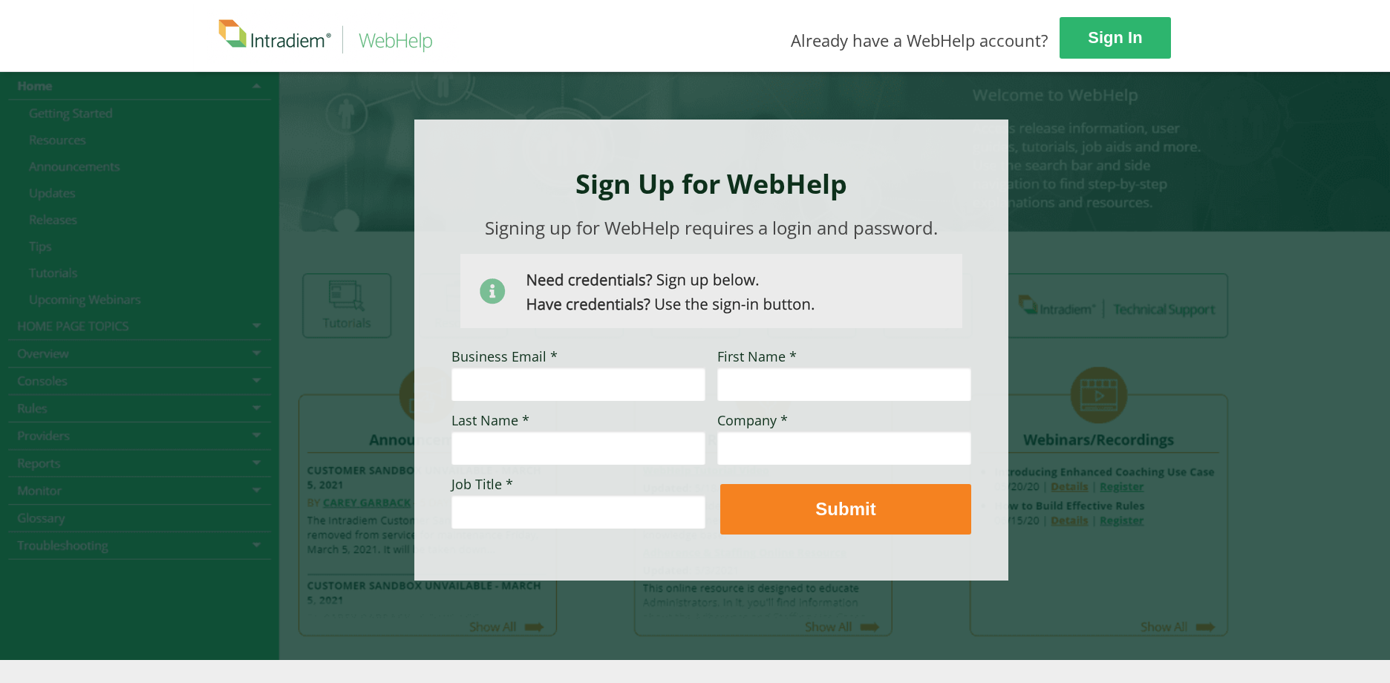  What do you see at coordinates (919, 40) in the screenshot?
I see `span: Already have a WebHelp account?` at bounding box center [919, 40].